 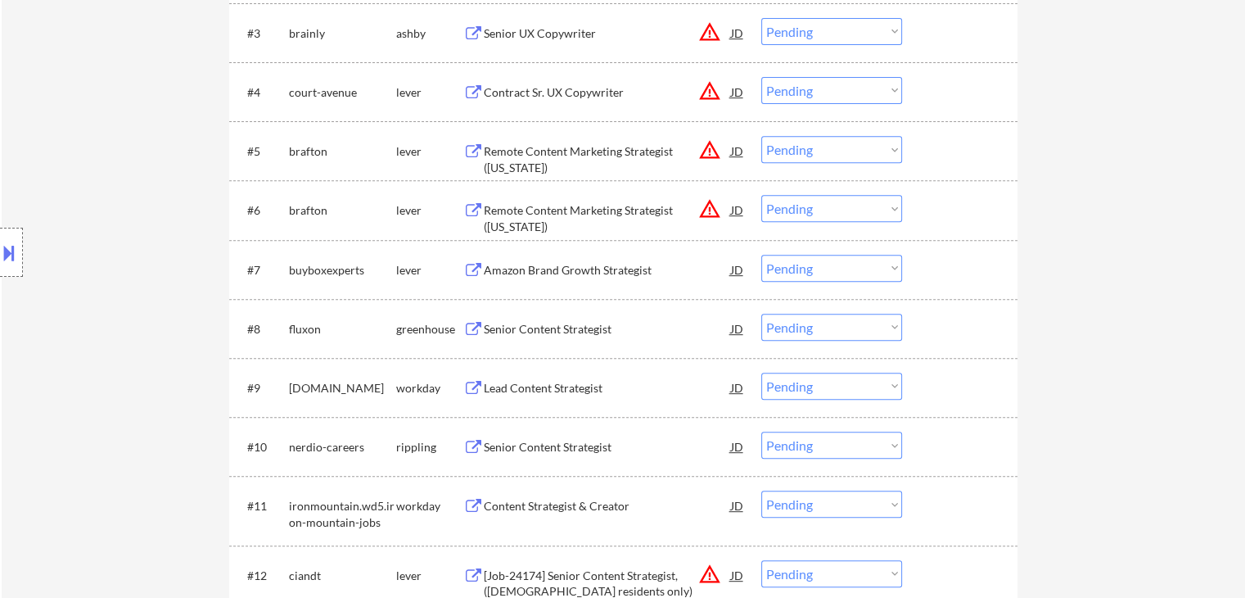 What do you see at coordinates (608, 506) in the screenshot?
I see `div: Content Strategist & Creator` at bounding box center [608, 506].